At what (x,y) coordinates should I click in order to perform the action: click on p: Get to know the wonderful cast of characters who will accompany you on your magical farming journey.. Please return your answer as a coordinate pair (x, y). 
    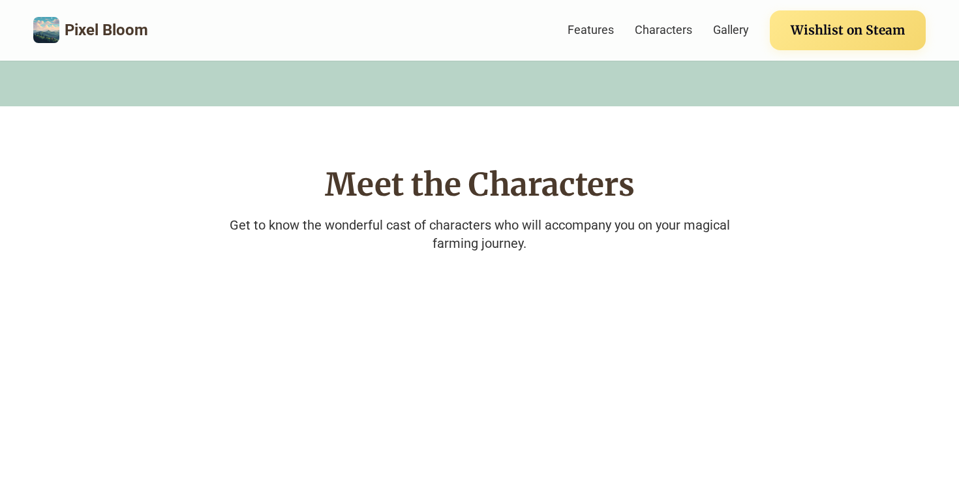
    Looking at the image, I should click on (479, 234).